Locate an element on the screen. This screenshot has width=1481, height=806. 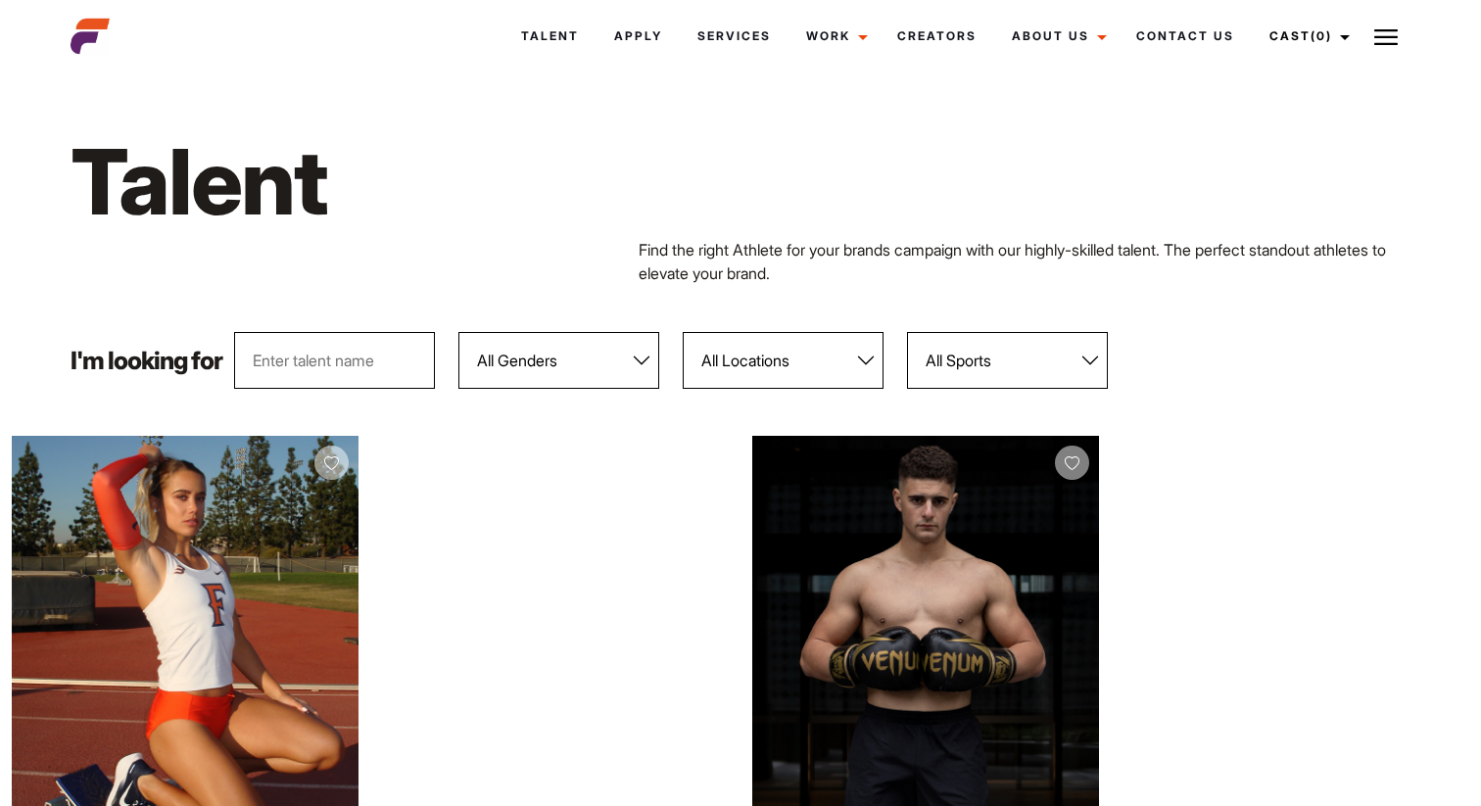
h1: Talent is located at coordinates (455, 181).